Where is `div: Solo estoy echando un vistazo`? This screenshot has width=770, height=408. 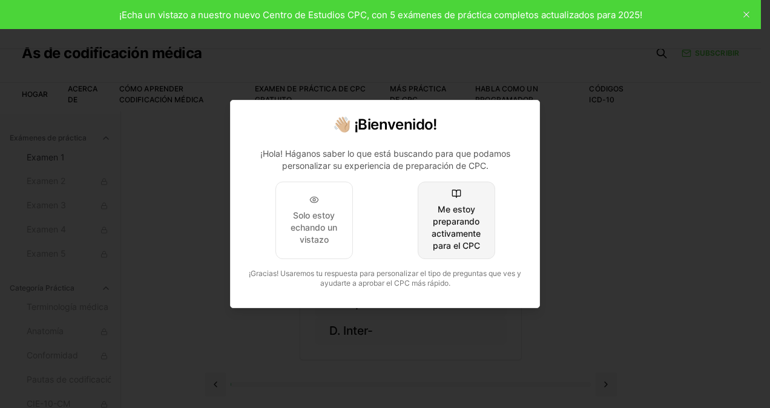
div: Solo estoy echando un vistazo is located at coordinates (314, 227).